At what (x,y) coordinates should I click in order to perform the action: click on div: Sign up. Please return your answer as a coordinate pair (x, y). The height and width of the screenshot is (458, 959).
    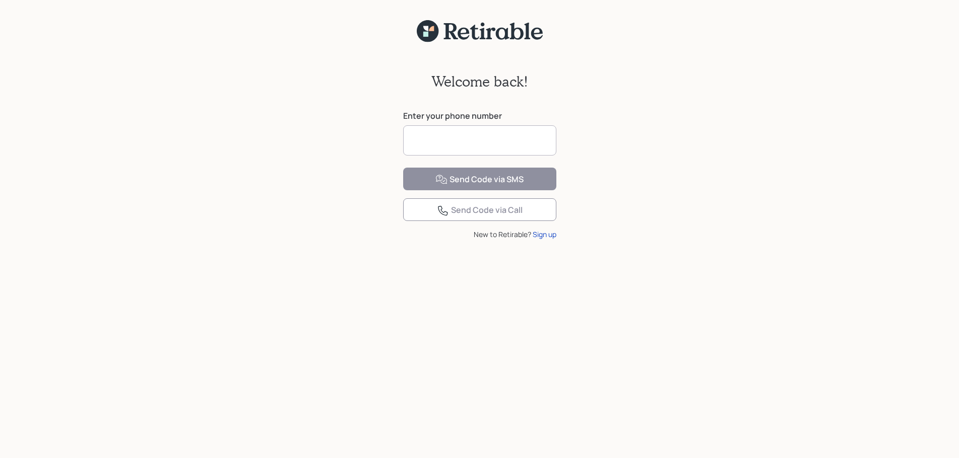
    Looking at the image, I should click on (544, 234).